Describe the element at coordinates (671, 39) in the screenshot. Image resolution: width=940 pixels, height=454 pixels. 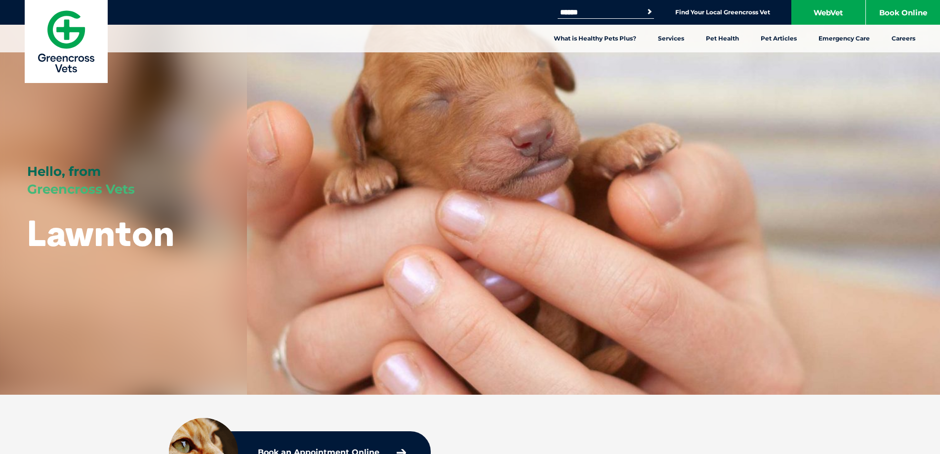
I see `a: Services` at that location.